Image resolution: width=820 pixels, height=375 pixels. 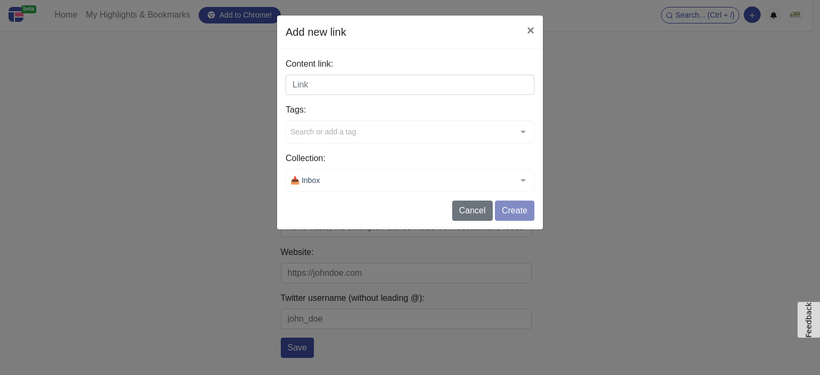 I want to click on button: Cancel, so click(x=473, y=211).